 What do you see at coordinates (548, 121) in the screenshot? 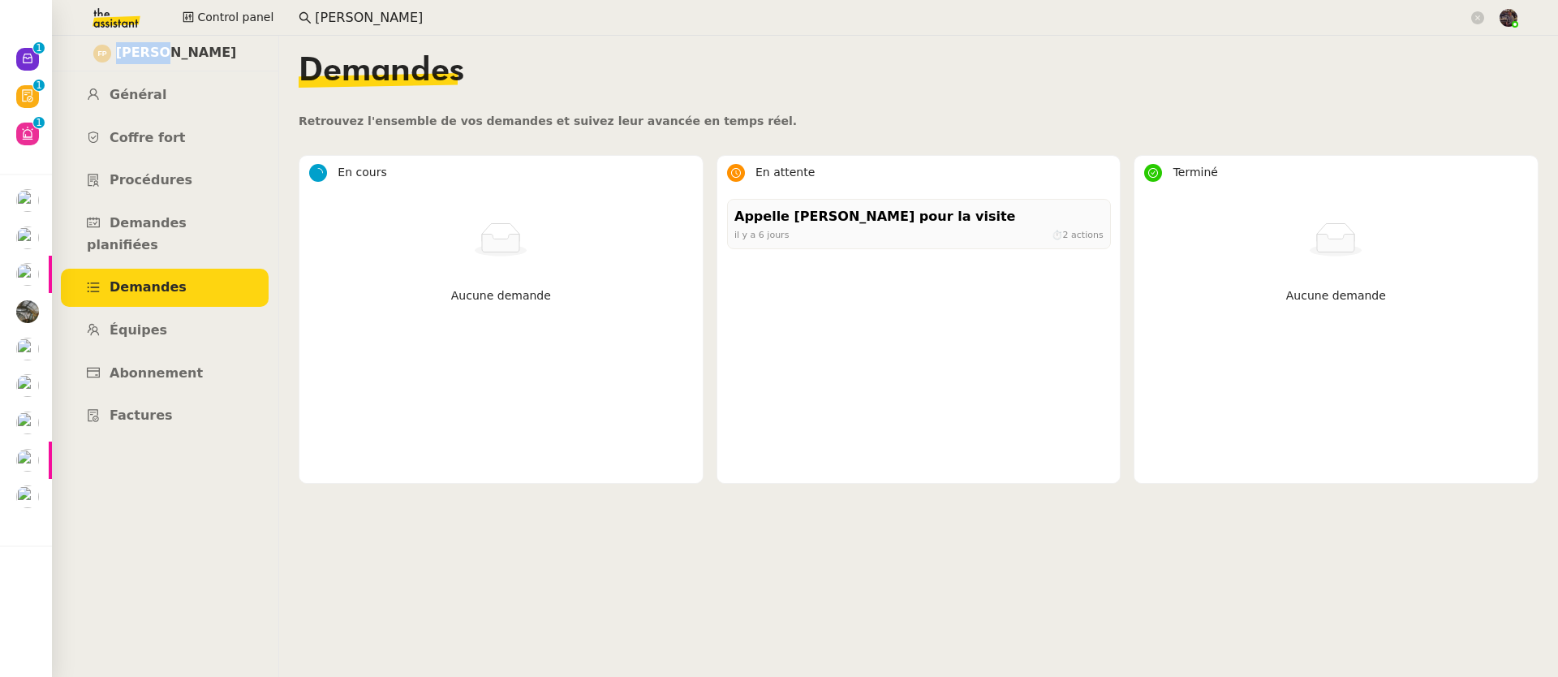
I see `span: Retrouvez l'ensemble de vos demandes et suivez leur avancée en temps réel.` at bounding box center [548, 121].